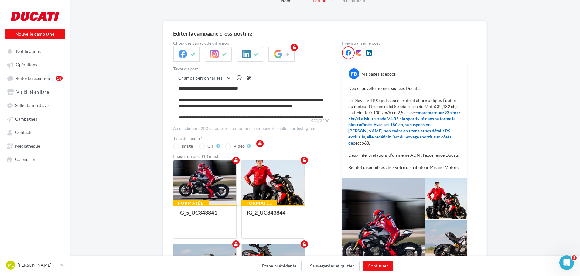 The height and width of the screenshot is (276, 580). Describe the element at coordinates (204, 78) in the screenshot. I see `button: Champs personnalisés` at that location.